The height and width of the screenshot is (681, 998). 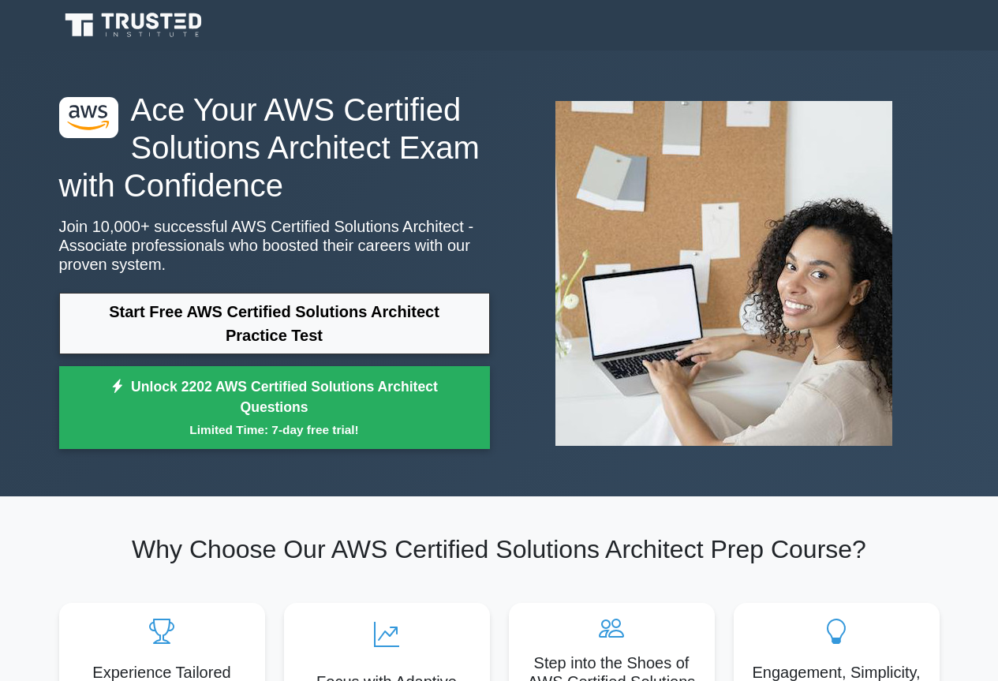 What do you see at coordinates (274, 147) in the screenshot?
I see `h1: Ace Your AWS Certified Solutions Architect Exam with Confidence` at bounding box center [274, 147].